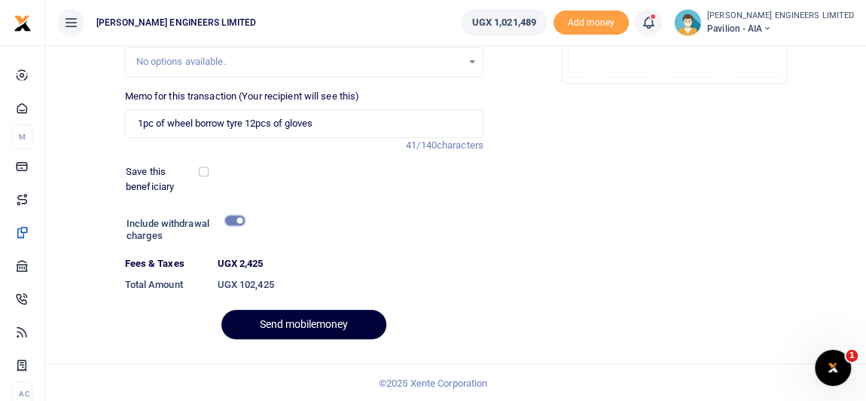  What do you see at coordinates (304, 124) in the screenshot?
I see `input: Enter extra information` at bounding box center [304, 124].